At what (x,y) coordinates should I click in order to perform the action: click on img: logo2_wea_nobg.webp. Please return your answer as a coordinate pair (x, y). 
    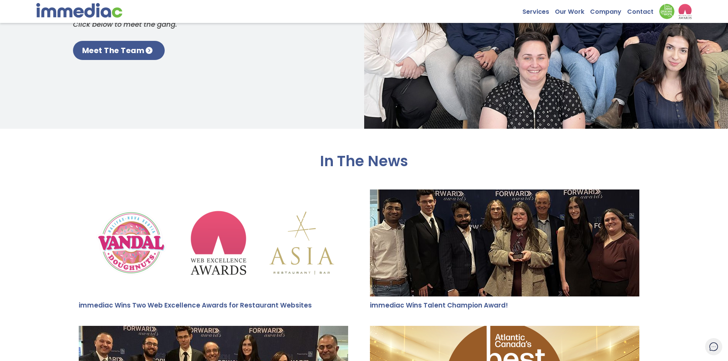
    Looking at the image, I should click on (685, 11).